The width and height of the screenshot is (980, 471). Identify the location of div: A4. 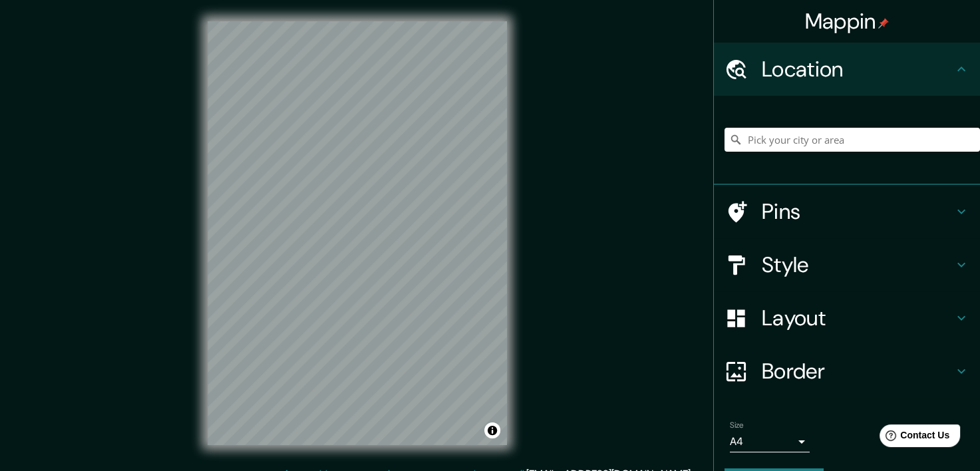
(770, 442).